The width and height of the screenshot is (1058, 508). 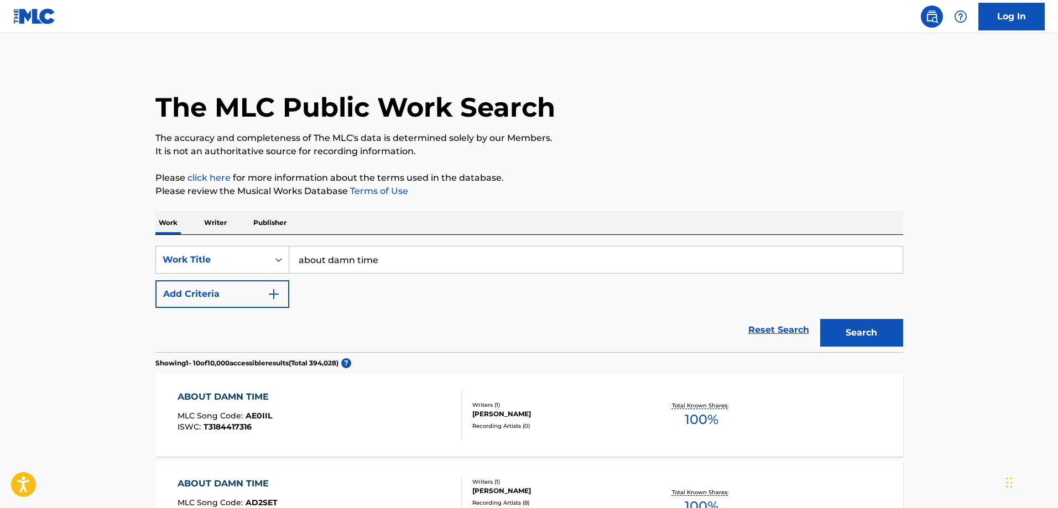 I want to click on p: Please review the Musical Works Database, so click(x=529, y=191).